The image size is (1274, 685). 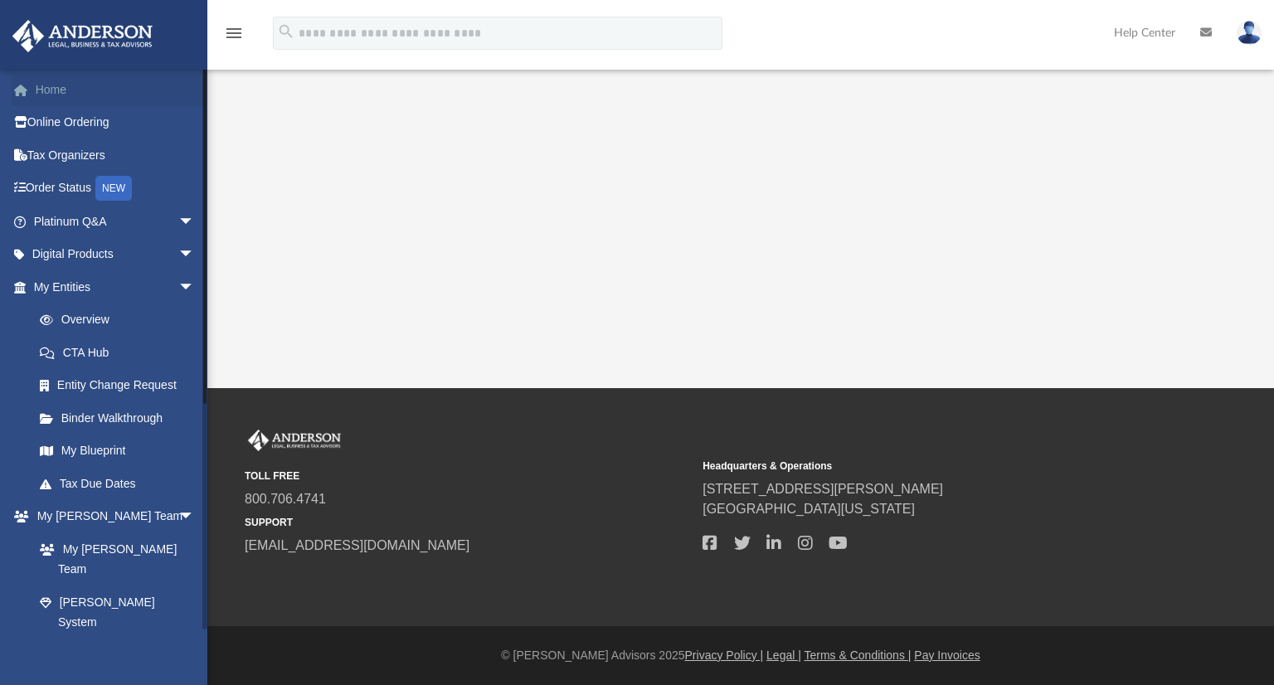 I want to click on a: menu, so click(x=234, y=37).